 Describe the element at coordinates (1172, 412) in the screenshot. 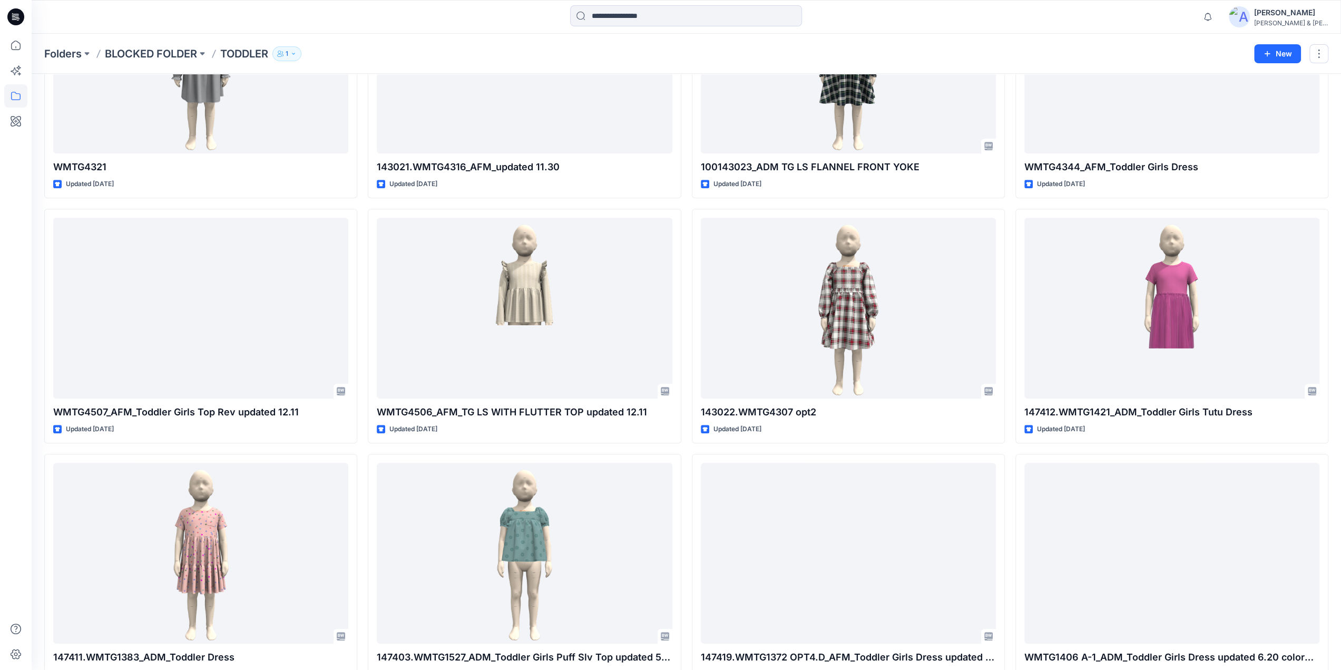

I see `p: 147412.WMTG1421_ADM_Toddler Girls Tutu Dress` at that location.